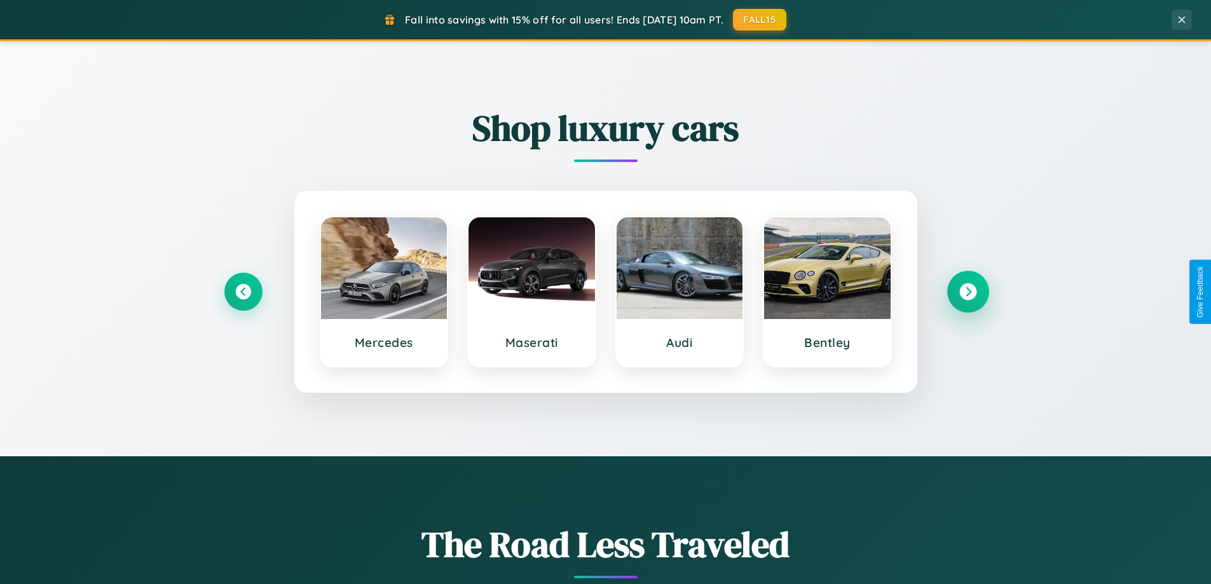 The height and width of the screenshot is (584, 1211). Describe the element at coordinates (680, 343) in the screenshot. I see `h3: Audi` at that location.